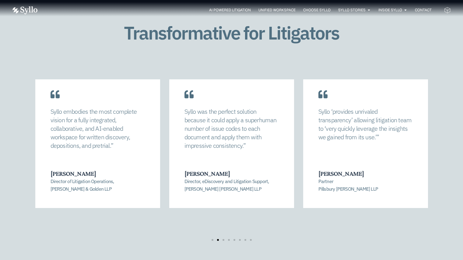 The height and width of the screenshot is (260, 463). Describe the element at coordinates (230, 10) in the screenshot. I see `span: AI Powered Litigation` at that location.